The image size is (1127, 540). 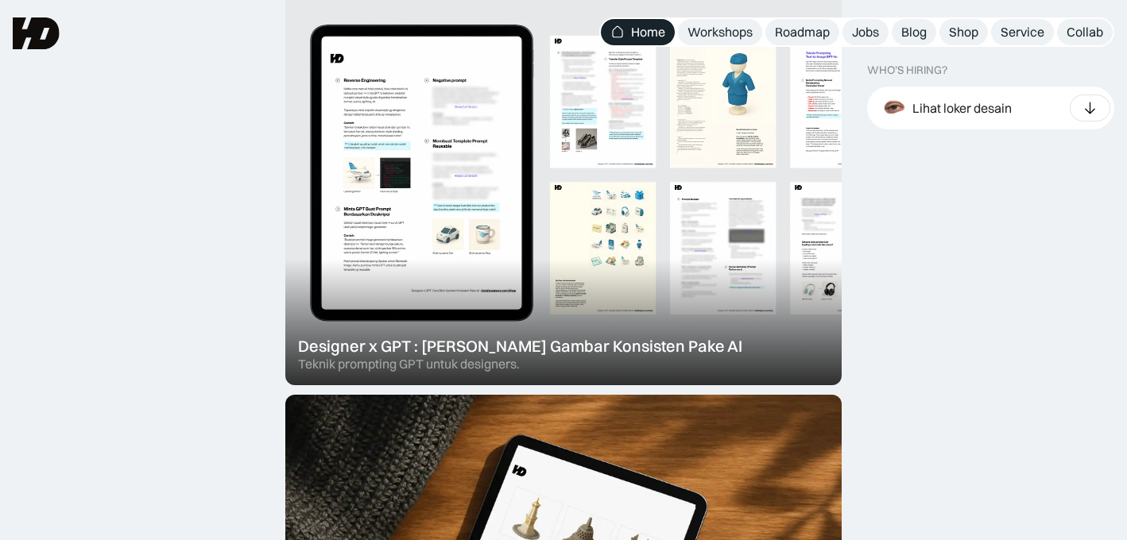 I want to click on div: WHO’S HIRING?, so click(x=907, y=70).